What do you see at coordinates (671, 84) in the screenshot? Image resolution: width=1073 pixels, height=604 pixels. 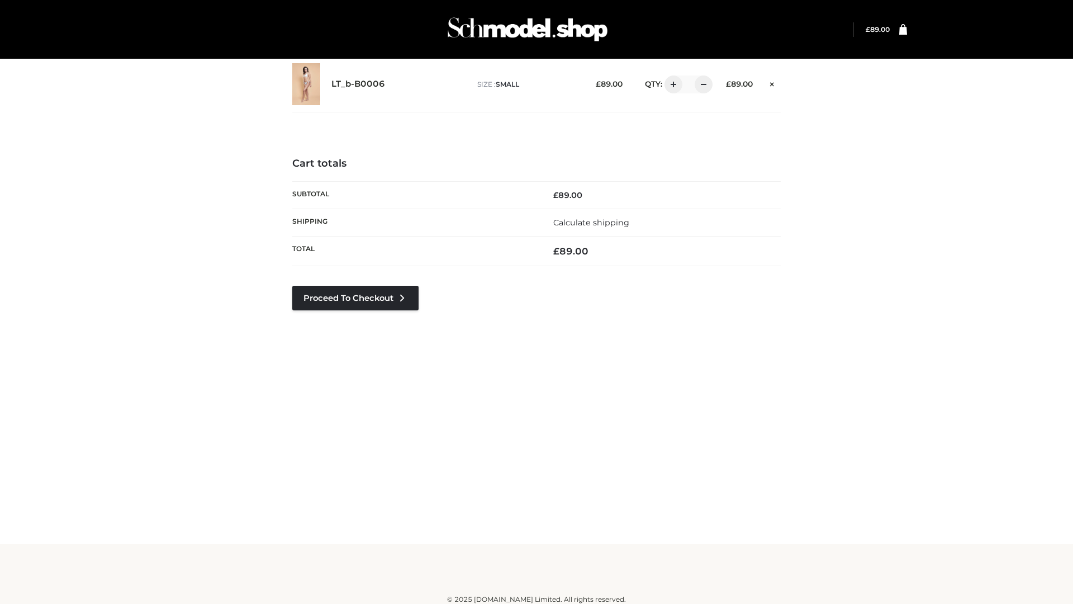 I see `div: QTY:` at bounding box center [671, 84].